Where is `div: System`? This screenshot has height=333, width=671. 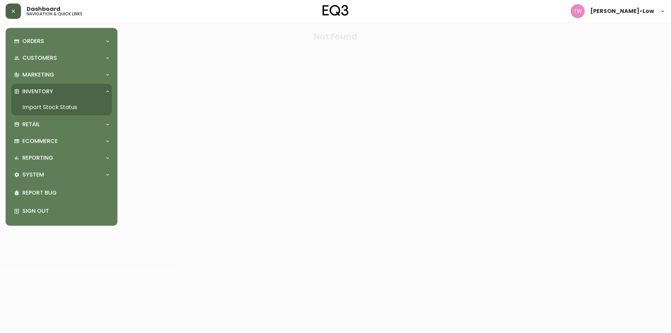 div: System is located at coordinates (62, 175).